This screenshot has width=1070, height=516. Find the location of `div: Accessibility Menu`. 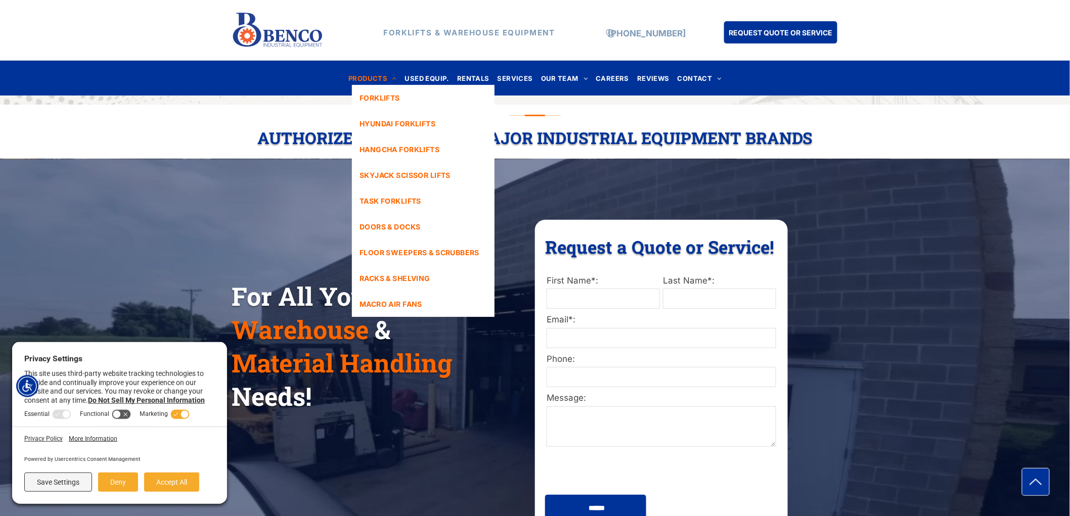

div: Accessibility Menu is located at coordinates (27, 386).